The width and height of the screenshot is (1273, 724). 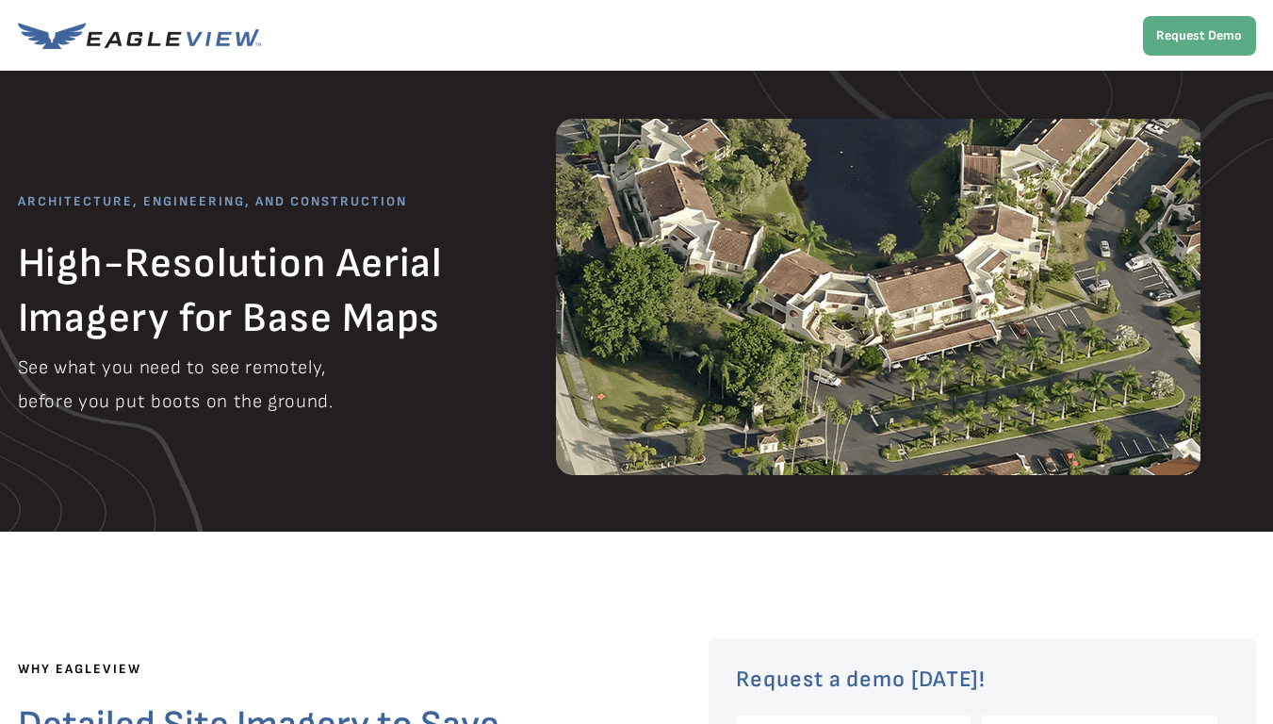 I want to click on span: WHY EAGLEVIEW, so click(x=79, y=668).